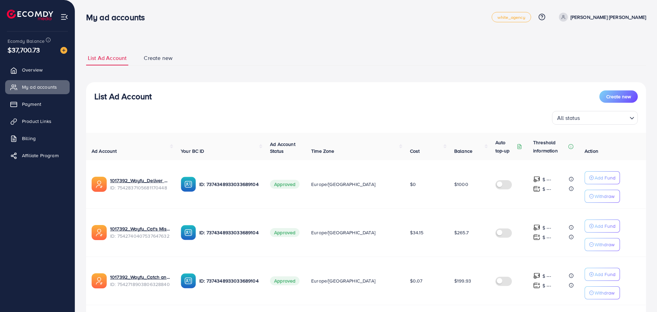 The image size is (657, 312). I want to click on p: Auto top-up, so click(505, 147).